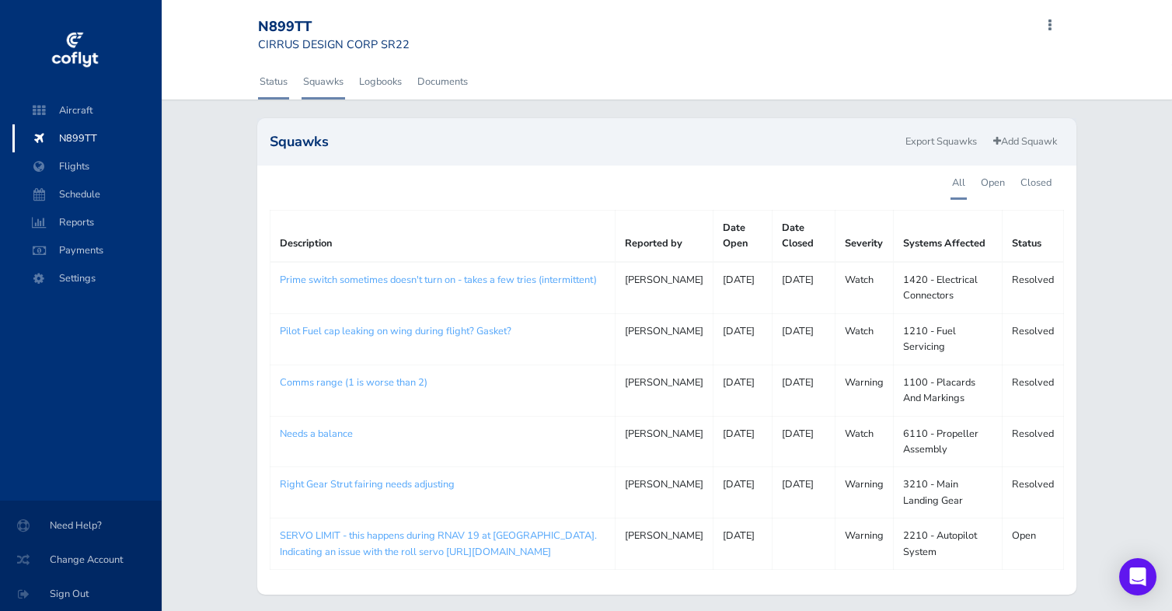  Describe the element at coordinates (947, 493) in the screenshot. I see `td: 3210 - Main Landing Gear` at that location.